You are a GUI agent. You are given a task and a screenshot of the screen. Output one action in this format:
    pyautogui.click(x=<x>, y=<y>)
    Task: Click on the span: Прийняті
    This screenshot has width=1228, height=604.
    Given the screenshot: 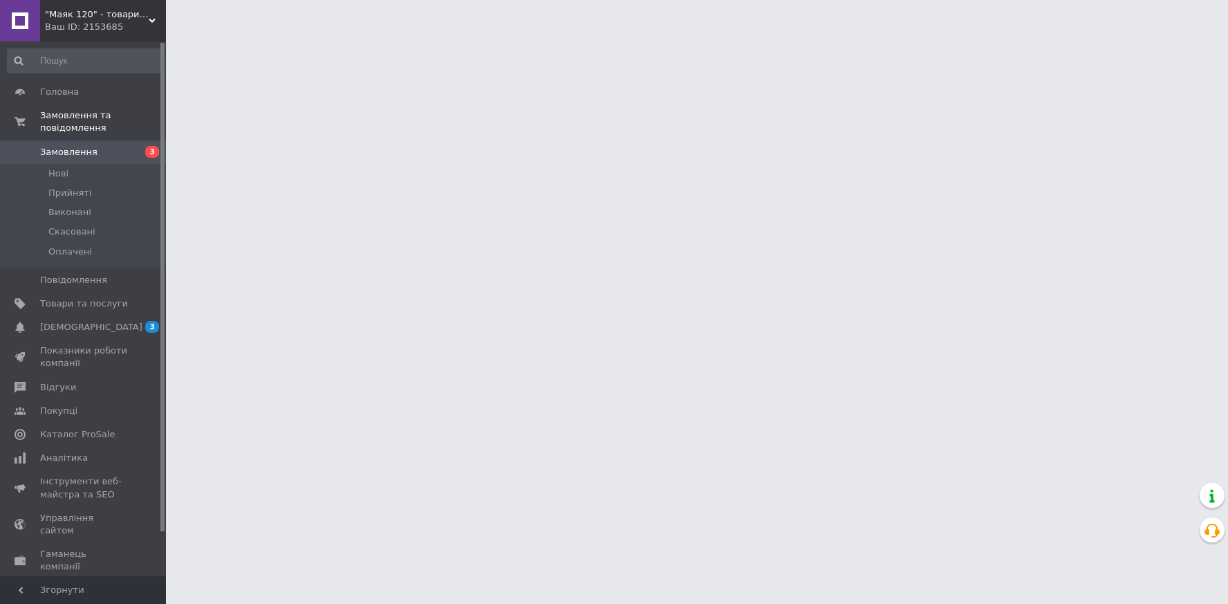 What is the action you would take?
    pyautogui.click(x=70, y=193)
    